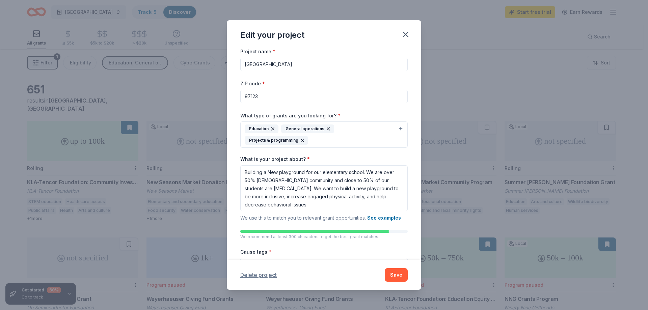 This screenshot has width=648, height=310. Describe the element at coordinates (307, 129) in the screenshot. I see `div: General operations` at that location.